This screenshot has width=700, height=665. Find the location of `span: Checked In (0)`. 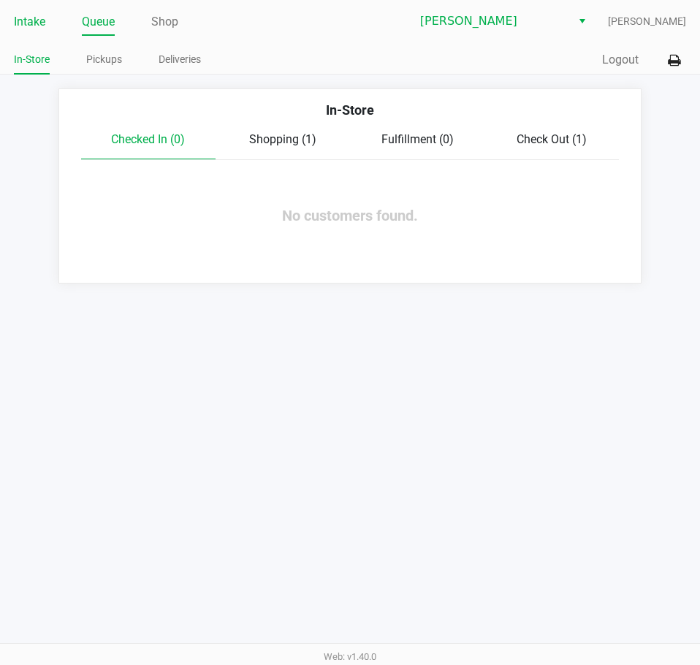

span: Checked In (0) is located at coordinates (148, 139).